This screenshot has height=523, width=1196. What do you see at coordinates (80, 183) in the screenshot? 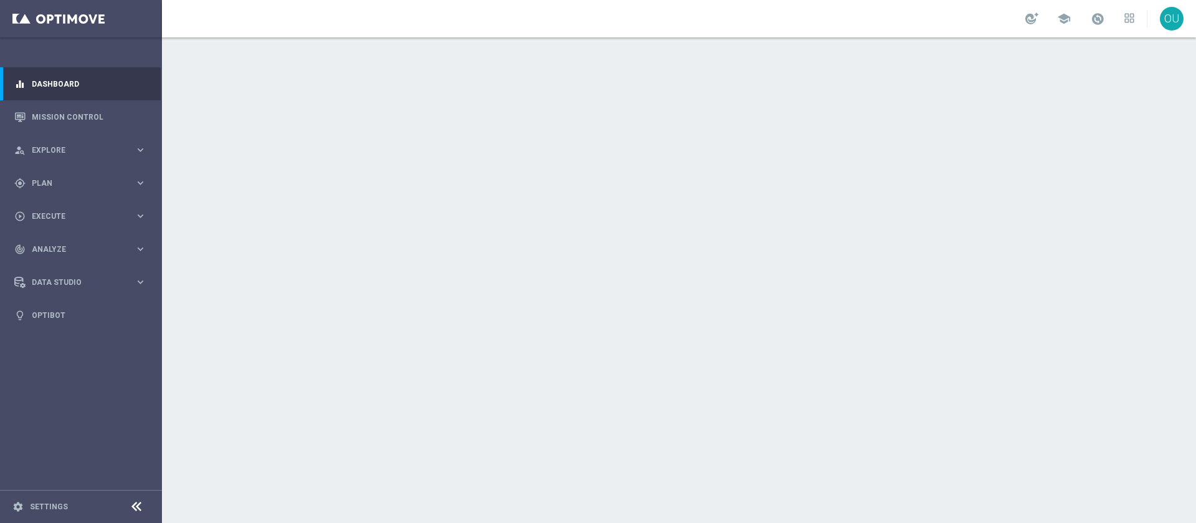
I see `button: gps_fixed Plan keyboard_arrow_right` at bounding box center [80, 183].